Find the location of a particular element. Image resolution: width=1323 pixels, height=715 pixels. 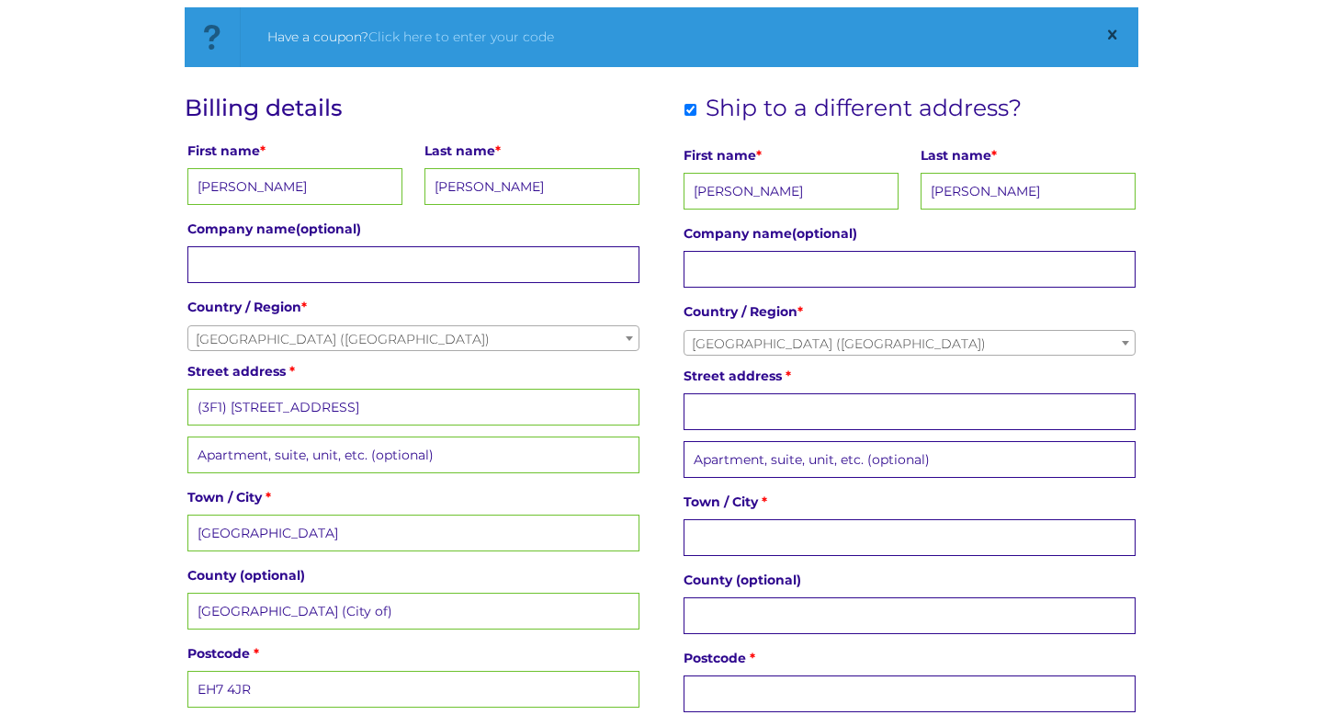

input: Ship to a different address? is located at coordinates (690, 109).